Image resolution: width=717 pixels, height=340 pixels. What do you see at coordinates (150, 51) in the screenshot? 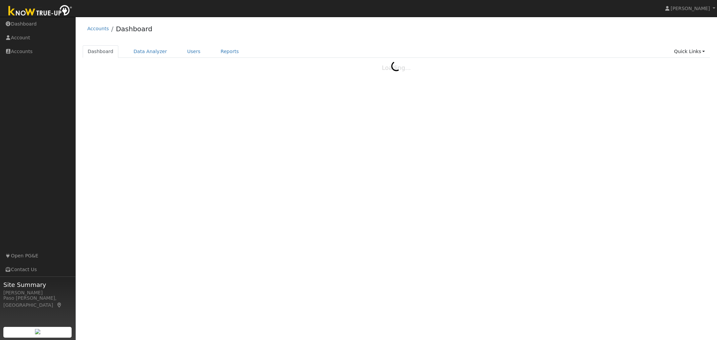
I see `a: Data Analyzer` at bounding box center [150, 51].